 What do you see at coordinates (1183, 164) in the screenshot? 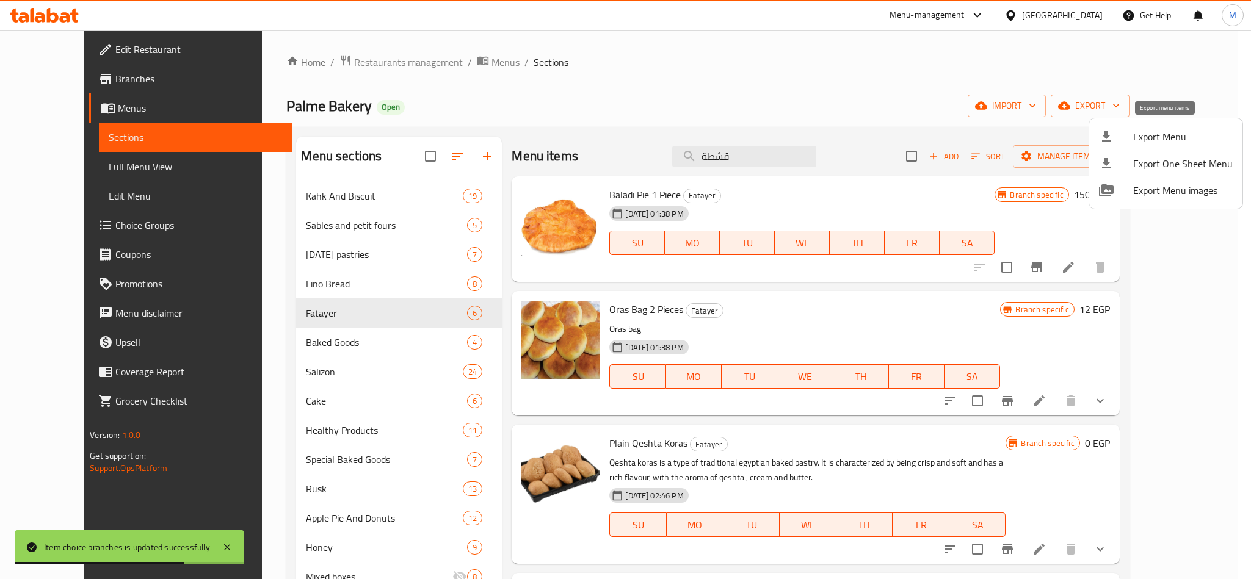
I see `span: Export One Sheet Menu` at bounding box center [1183, 164].